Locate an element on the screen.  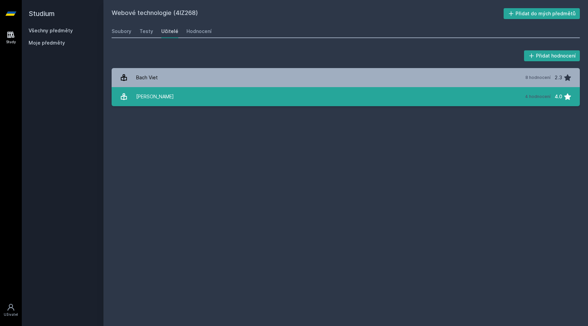
a: Bach Viet 8 hodnocení 2.3 is located at coordinates (346, 78).